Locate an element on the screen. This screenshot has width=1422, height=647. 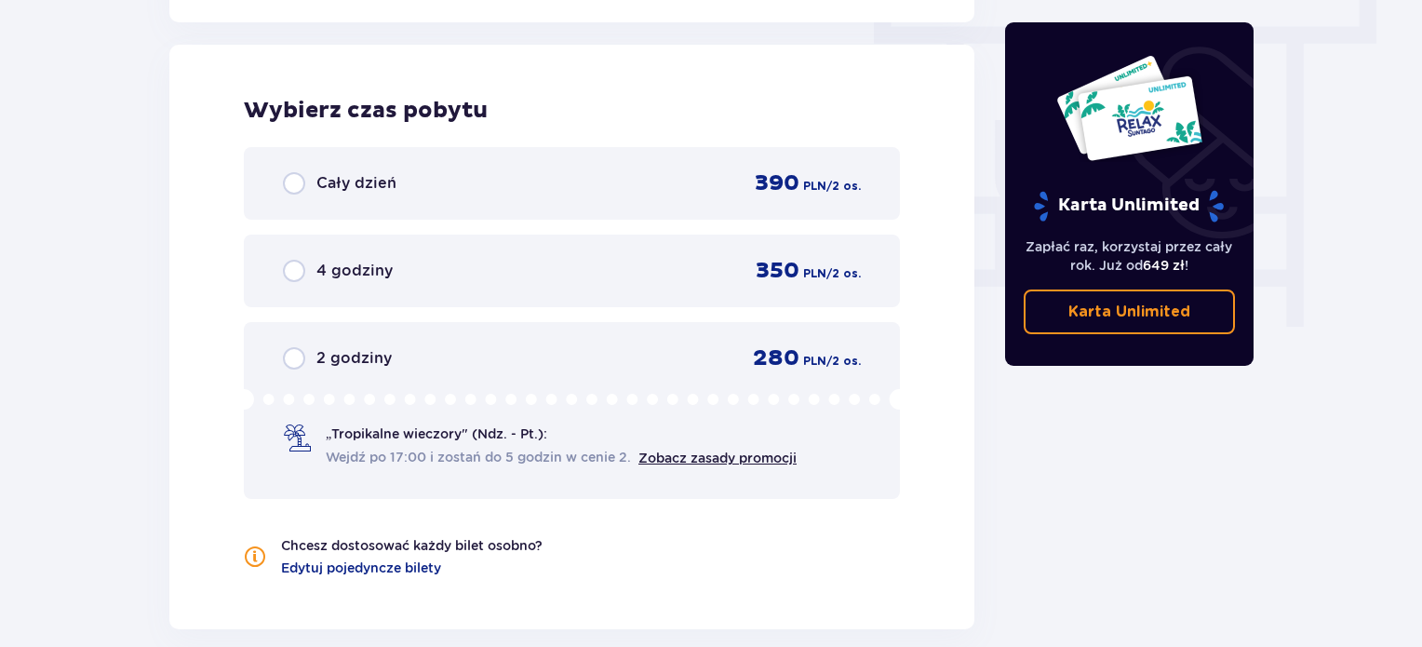
span: „Tropikalne wieczory" (Ndz. - Pt.): is located at coordinates (436, 434).